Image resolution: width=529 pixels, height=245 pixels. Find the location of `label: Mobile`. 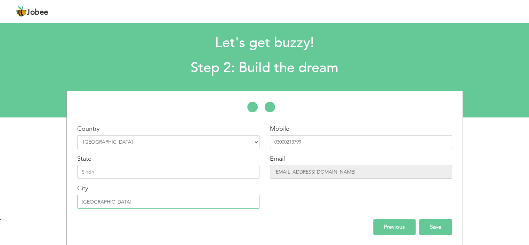

label: Mobile is located at coordinates (280, 129).